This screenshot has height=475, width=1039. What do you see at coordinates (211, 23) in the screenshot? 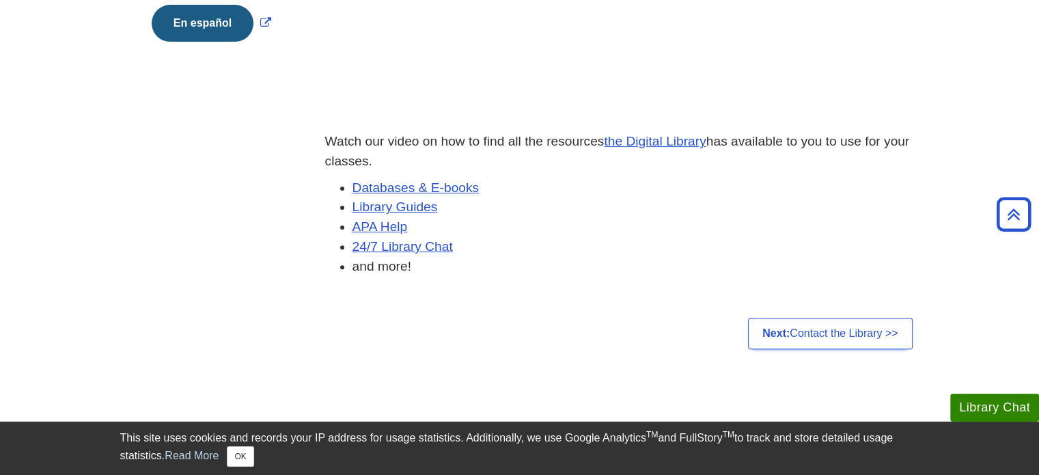
I see `a: Link opens in new window` at bounding box center [211, 23].